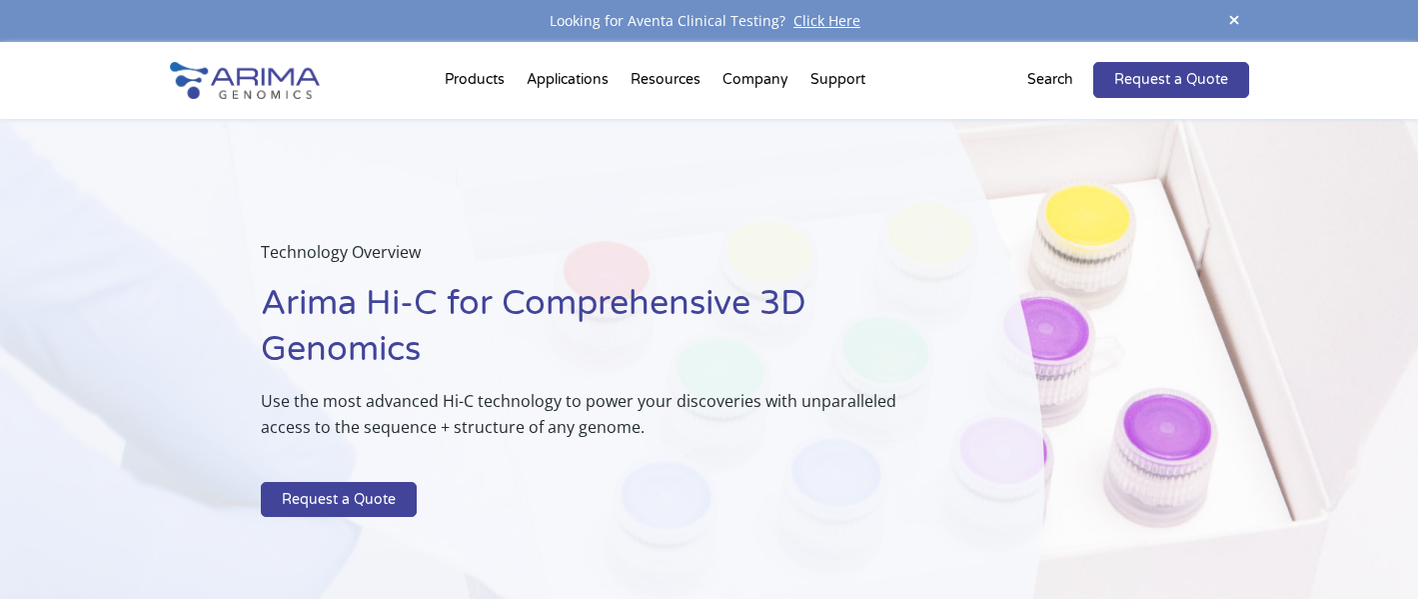 This screenshot has height=599, width=1418. Describe the element at coordinates (603, 422) in the screenshot. I see `p: Use the most advanced Hi-C technology to power your discoveries with unparalleled access to the s...` at that location.